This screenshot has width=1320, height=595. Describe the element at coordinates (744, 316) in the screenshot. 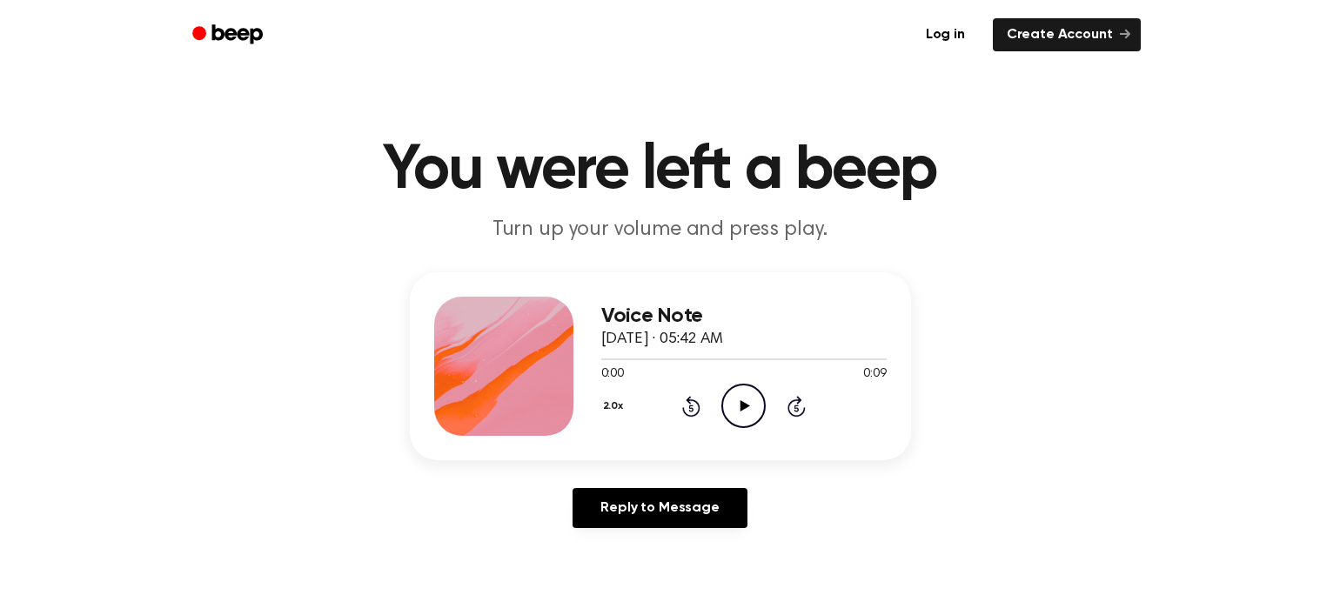

I see `h3: Voice Note` at that location.